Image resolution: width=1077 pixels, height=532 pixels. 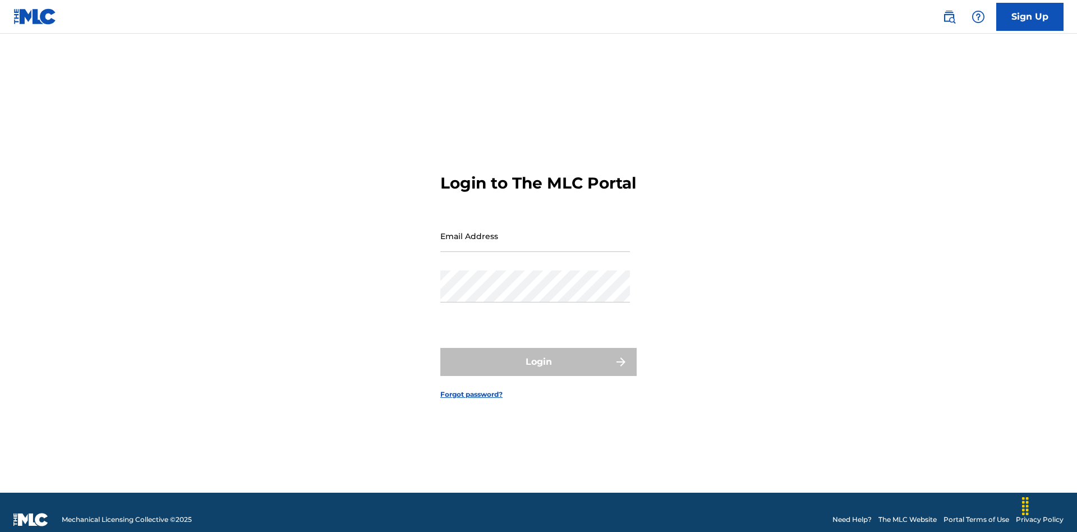 I want to click on a: Sign Up, so click(x=1030, y=17).